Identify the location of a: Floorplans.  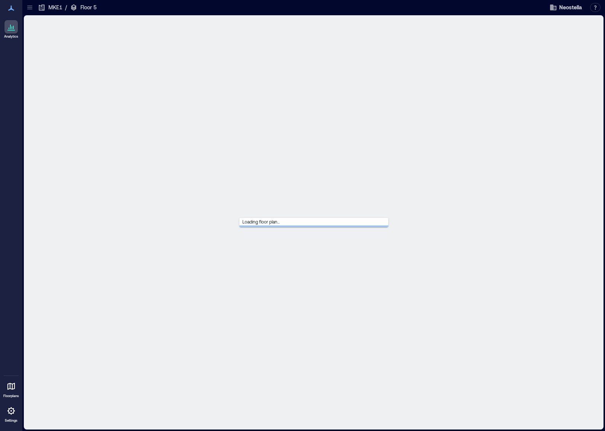
(11, 389).